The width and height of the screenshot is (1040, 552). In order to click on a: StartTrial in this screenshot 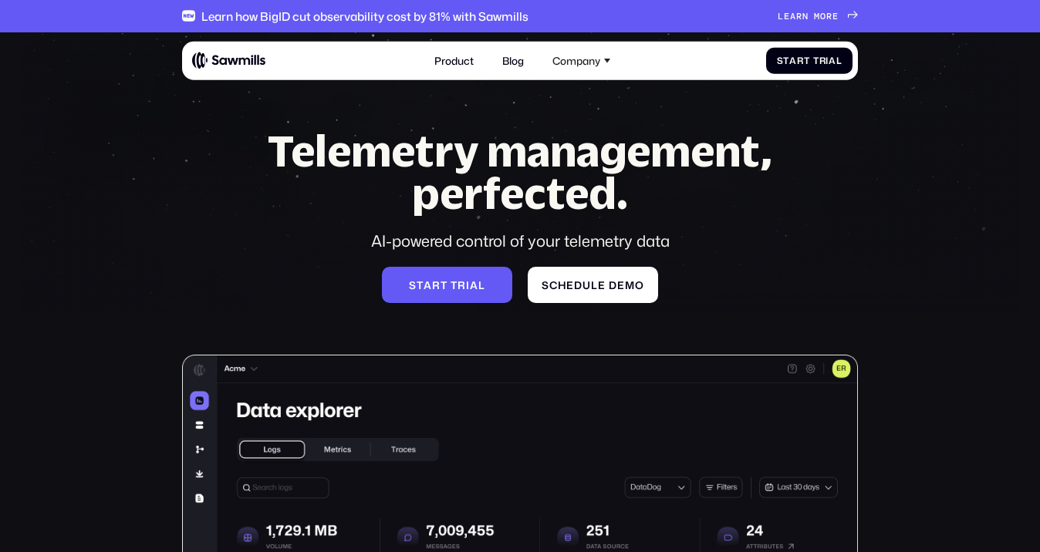, I will do `click(809, 60)`.